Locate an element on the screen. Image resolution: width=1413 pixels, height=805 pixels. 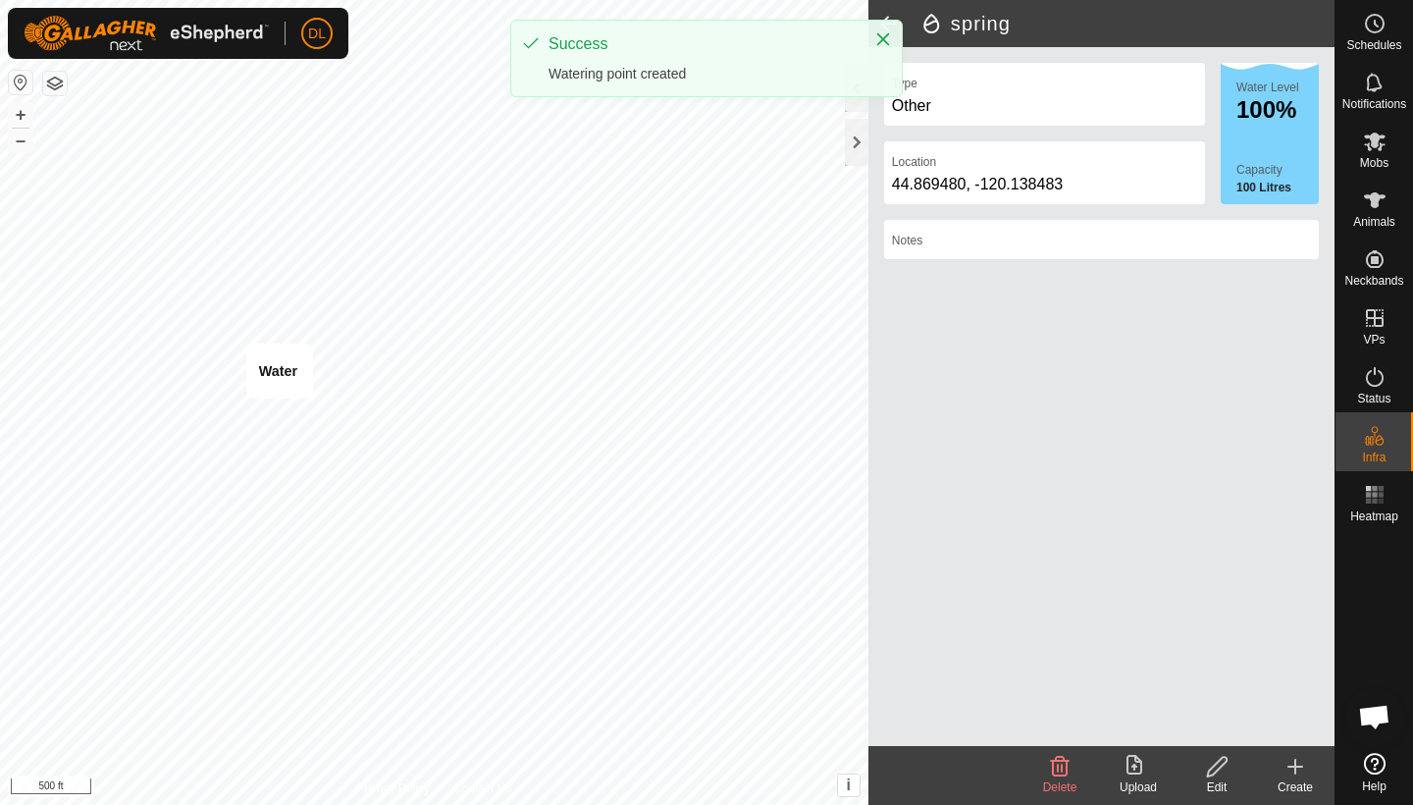
span: i is located at coordinates (849, 784).